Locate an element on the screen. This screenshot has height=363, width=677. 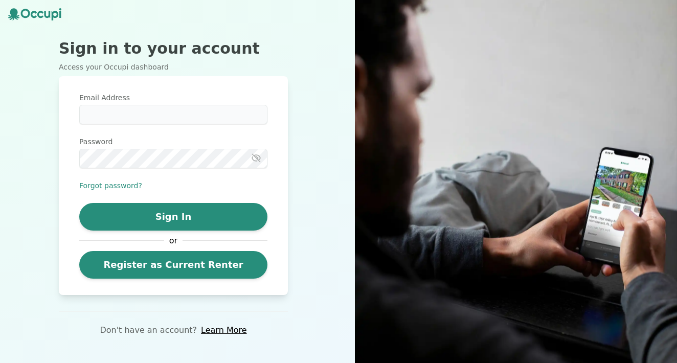
button: Forgot password? is located at coordinates (110, 185).